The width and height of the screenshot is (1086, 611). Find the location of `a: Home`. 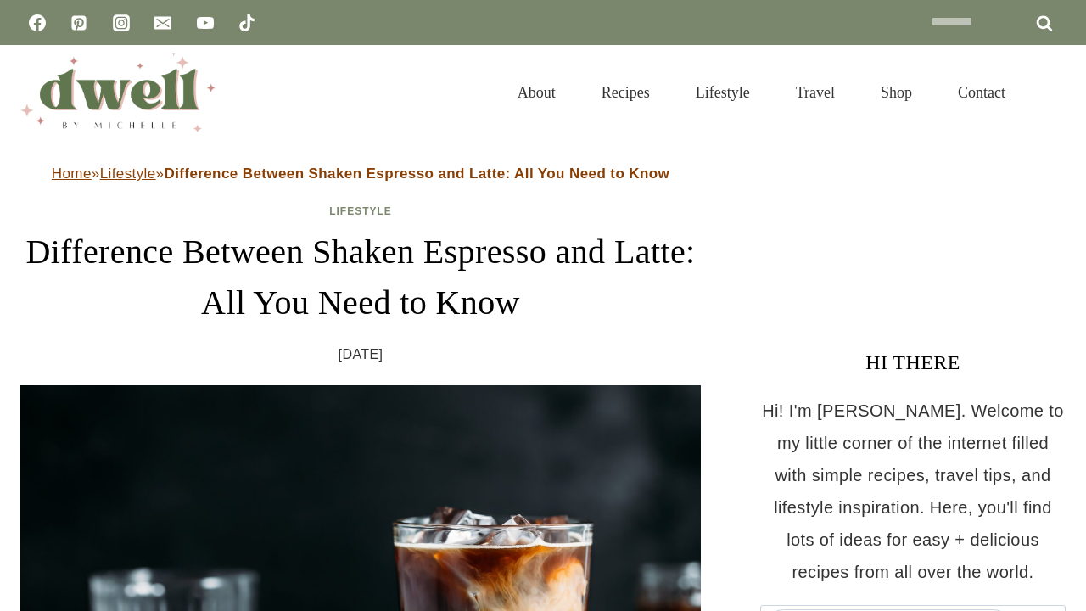

a: Home is located at coordinates (71, 173).